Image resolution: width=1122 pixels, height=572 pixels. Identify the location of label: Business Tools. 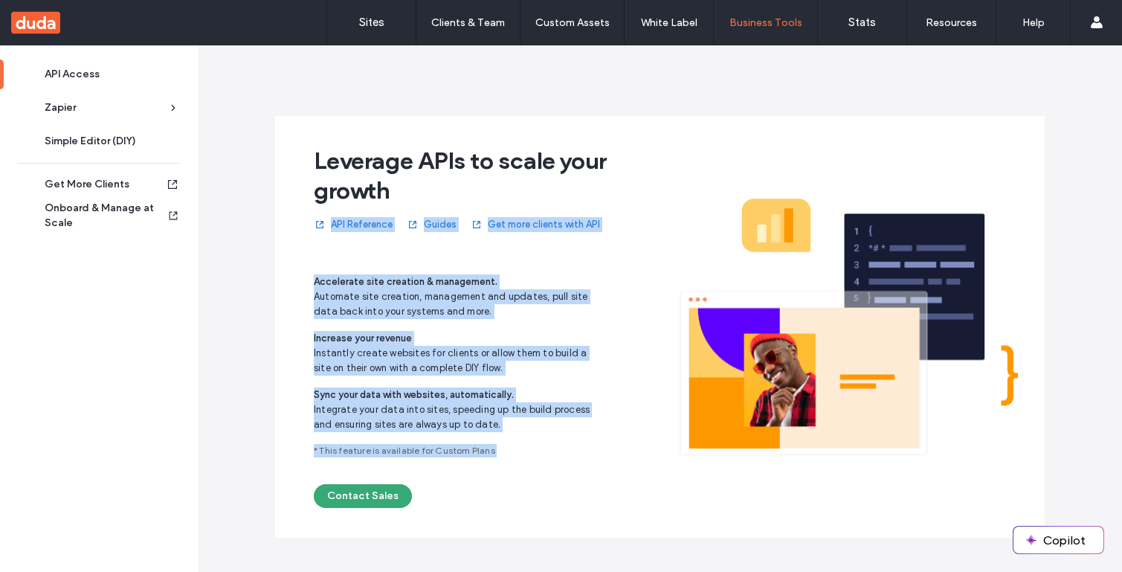
(766, 22).